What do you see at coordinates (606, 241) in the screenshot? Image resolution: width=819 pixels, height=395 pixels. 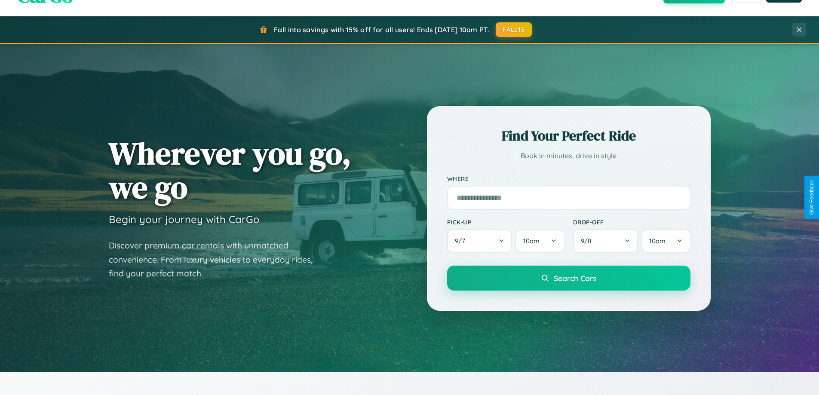 I see `button: 9/8` at bounding box center [606, 241].